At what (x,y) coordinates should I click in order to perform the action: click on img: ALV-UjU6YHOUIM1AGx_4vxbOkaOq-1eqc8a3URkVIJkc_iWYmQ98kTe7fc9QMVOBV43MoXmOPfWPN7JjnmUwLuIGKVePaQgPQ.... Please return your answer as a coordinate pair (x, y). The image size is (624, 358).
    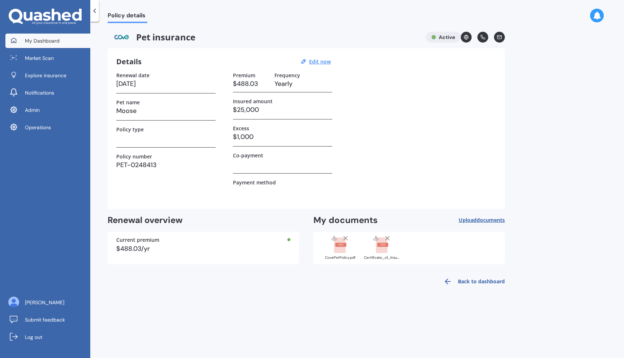
    Looking at the image, I should click on (14, 302).